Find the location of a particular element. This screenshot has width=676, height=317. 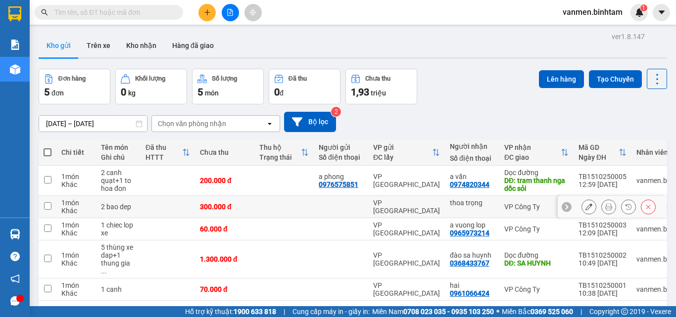

div: 1 canh is located at coordinates (118, 289).